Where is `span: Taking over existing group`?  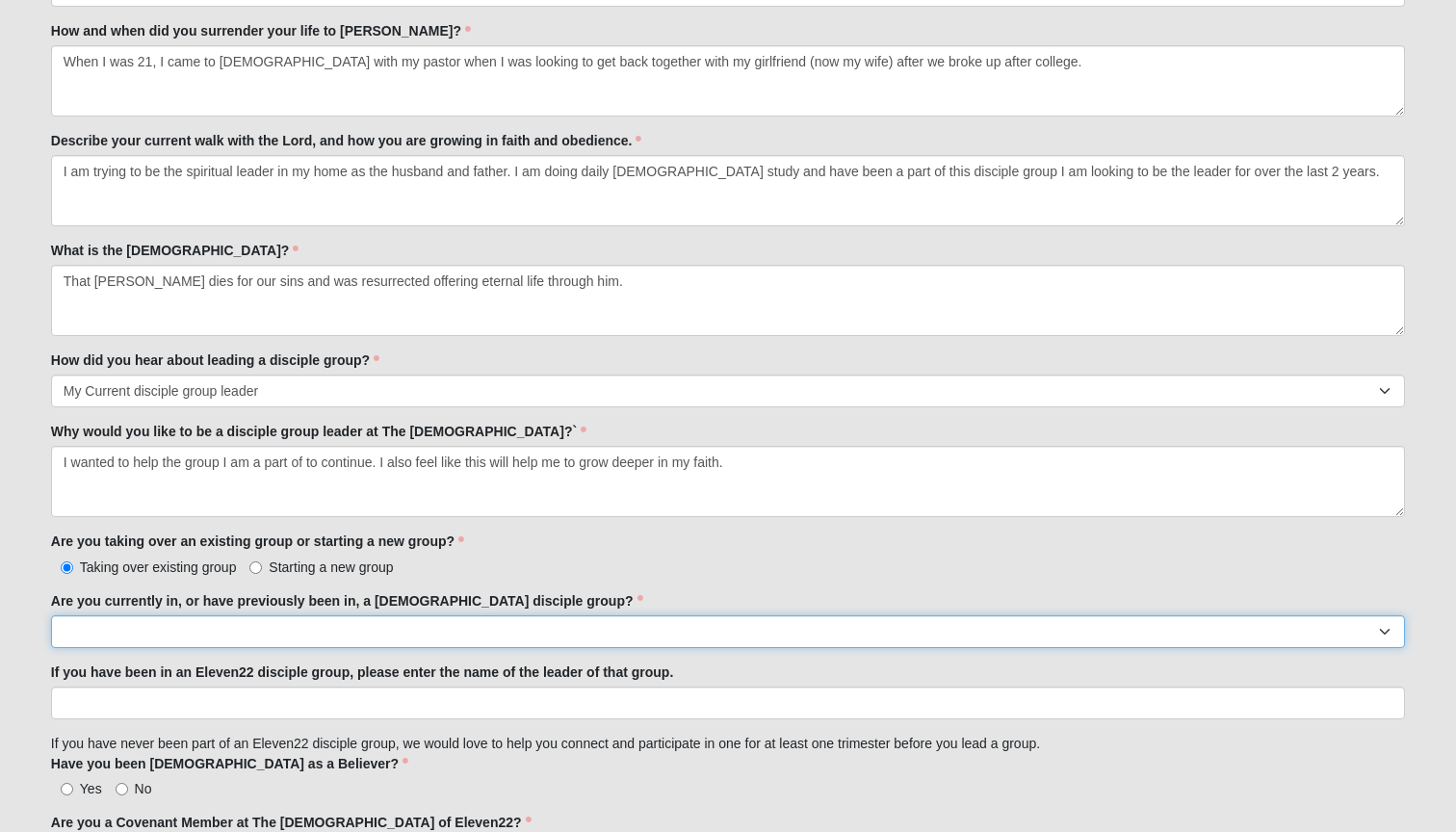
span: Taking over existing group is located at coordinates (158, 567).